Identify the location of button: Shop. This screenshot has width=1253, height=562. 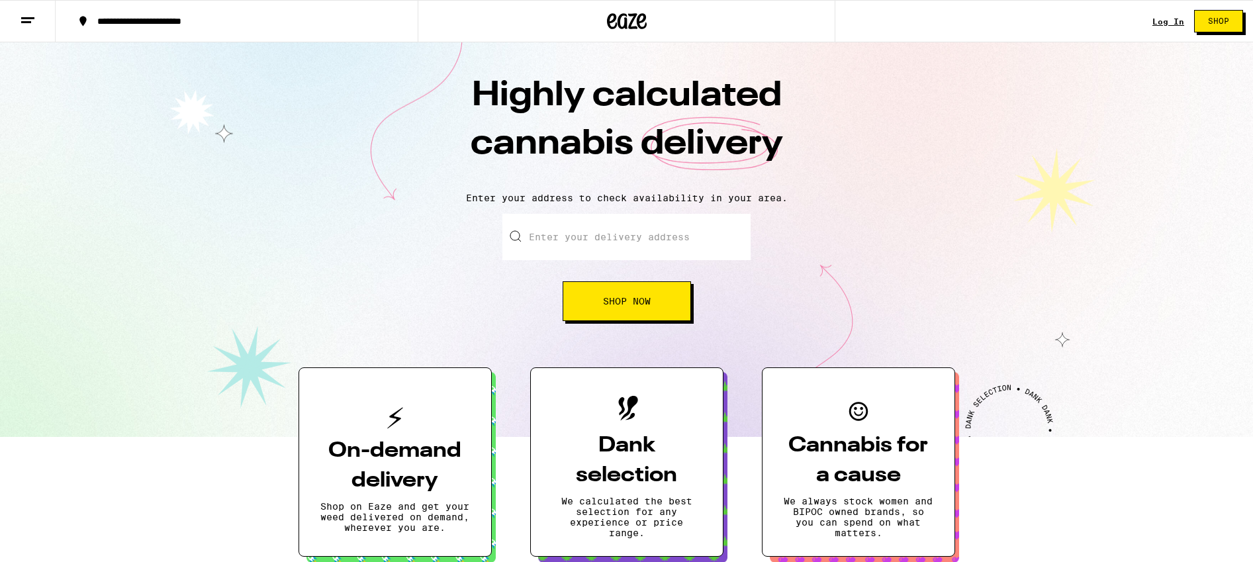
(1218, 21).